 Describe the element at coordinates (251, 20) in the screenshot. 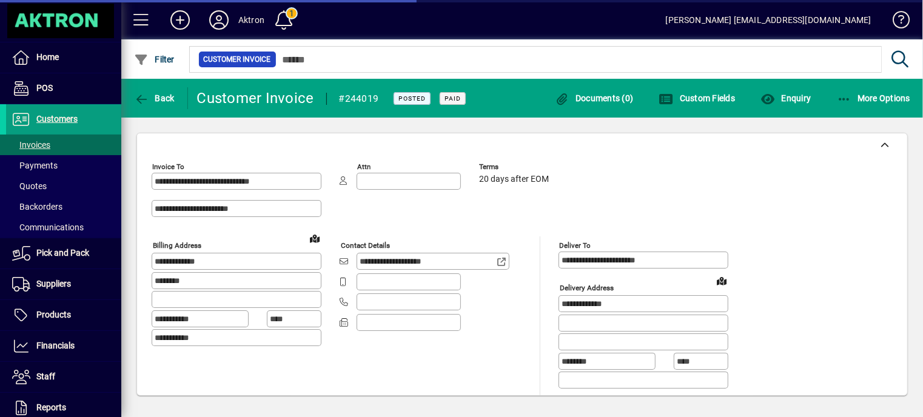

I see `div: Aktron` at that location.